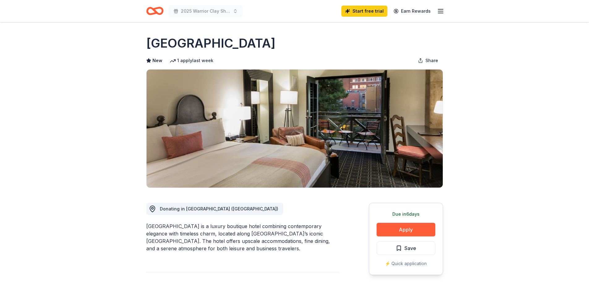 Image resolution: width=589 pixels, height=284 pixels. Describe the element at coordinates (406, 214) in the screenshot. I see `div: Due in 6 days` at that location.